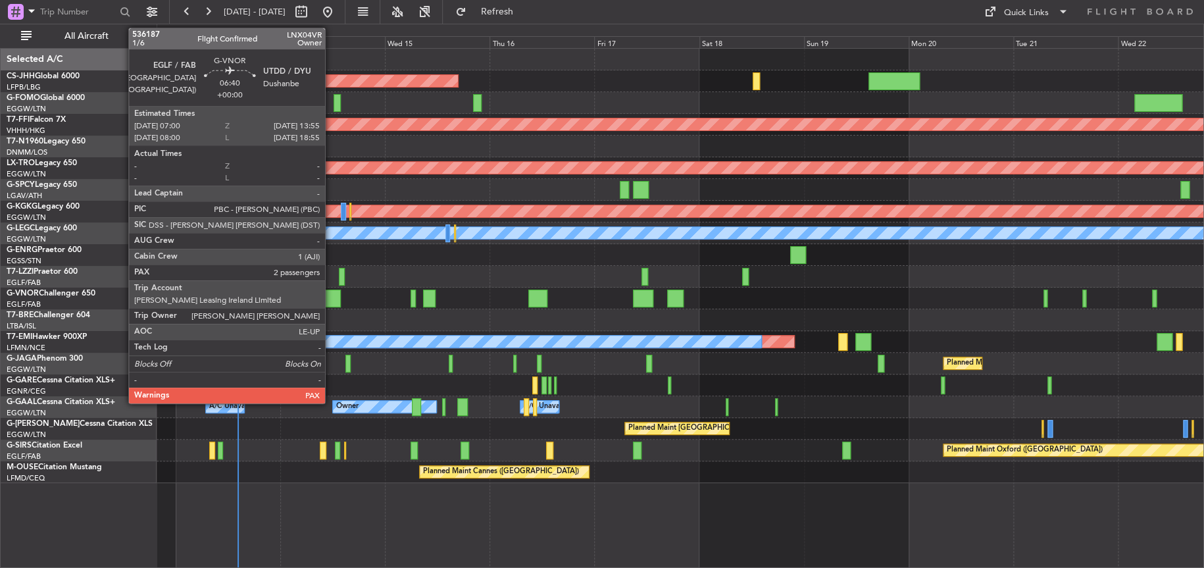  What do you see at coordinates (489, 12) in the screenshot?
I see `button: Refresh` at bounding box center [489, 12].